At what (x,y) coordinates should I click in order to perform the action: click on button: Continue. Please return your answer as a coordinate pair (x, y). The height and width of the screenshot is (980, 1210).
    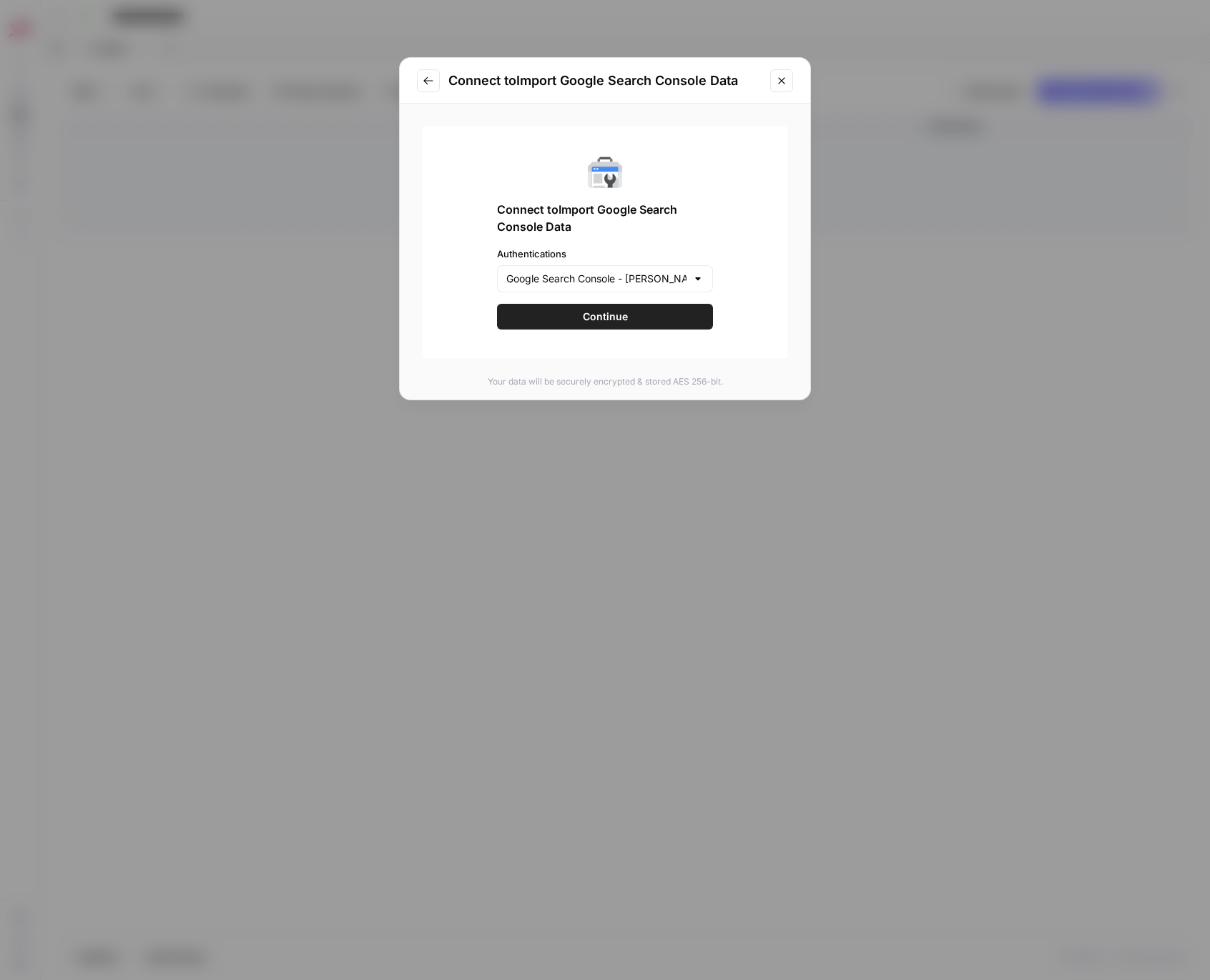
    Looking at the image, I should click on (605, 316).